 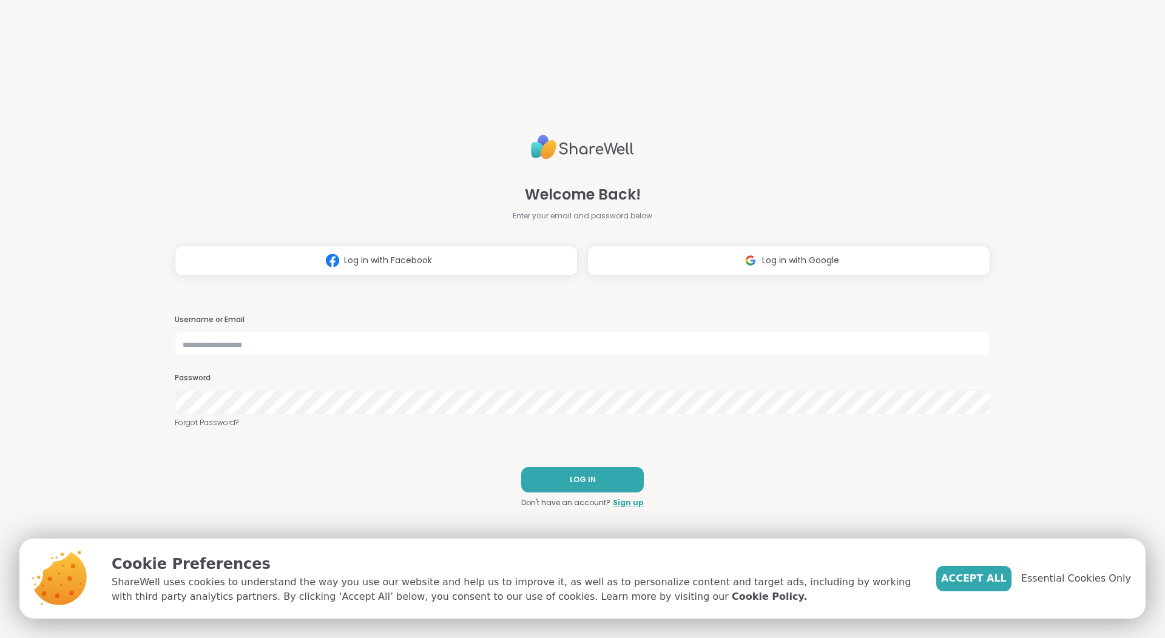 I want to click on p: Cookie Preferences, so click(x=514, y=564).